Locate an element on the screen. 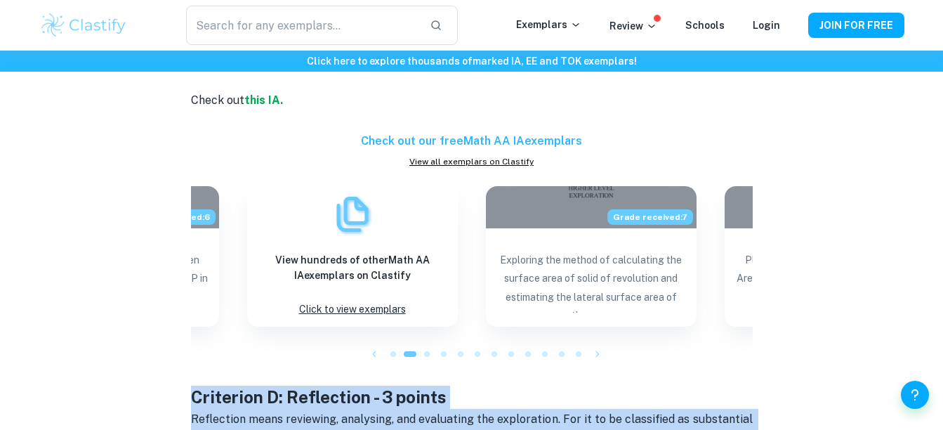 The height and width of the screenshot is (430, 943). strong: Criterion D: Reflection - 3 points is located at coordinates (319, 397).